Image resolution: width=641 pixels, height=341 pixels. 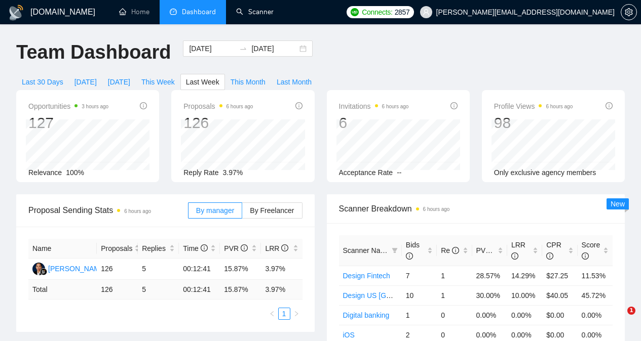 I want to click on li: 1, so click(x=284, y=314).